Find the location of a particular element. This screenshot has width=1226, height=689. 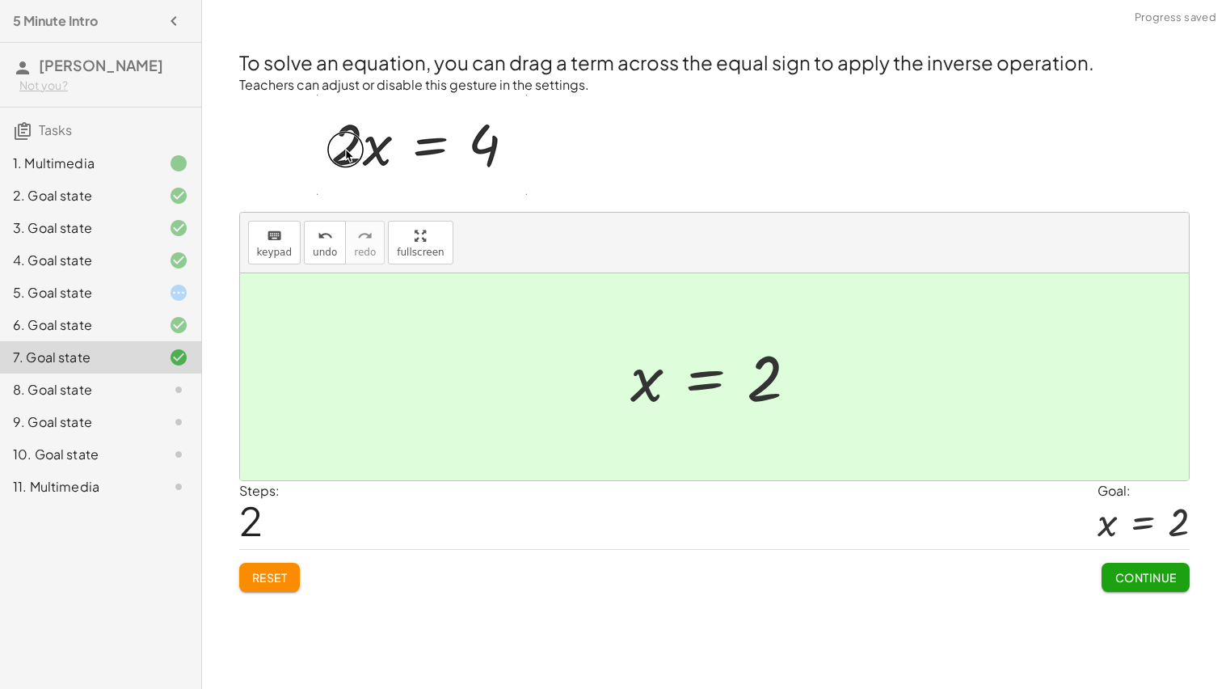

i: keyboard is located at coordinates (274, 236).